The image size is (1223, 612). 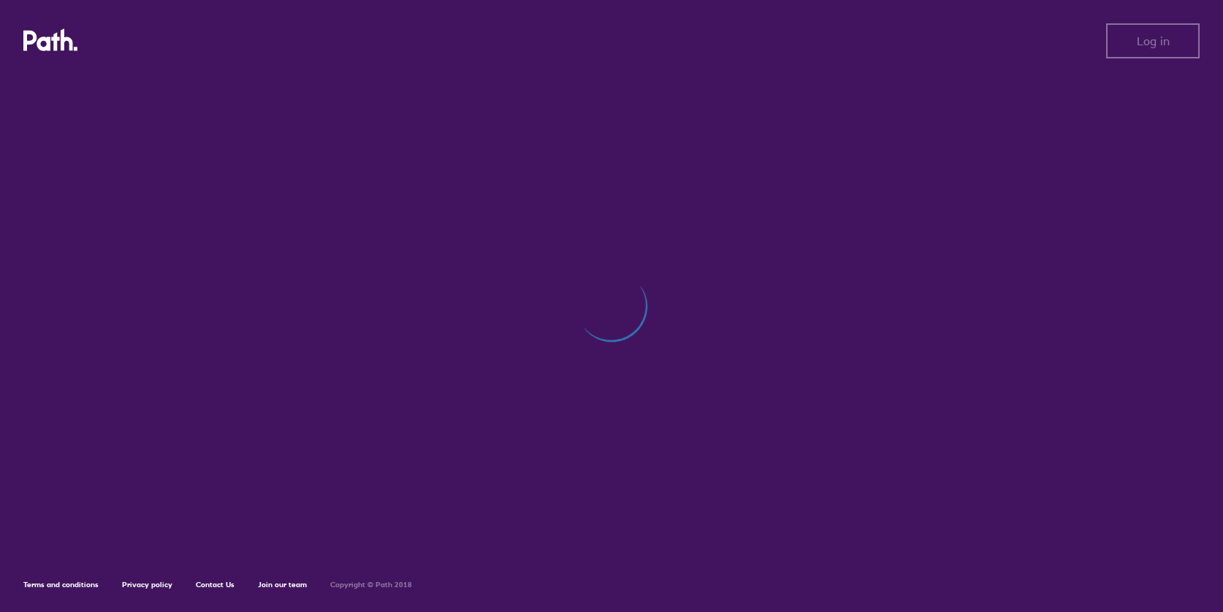 I want to click on a: Terms and conditions, so click(x=61, y=585).